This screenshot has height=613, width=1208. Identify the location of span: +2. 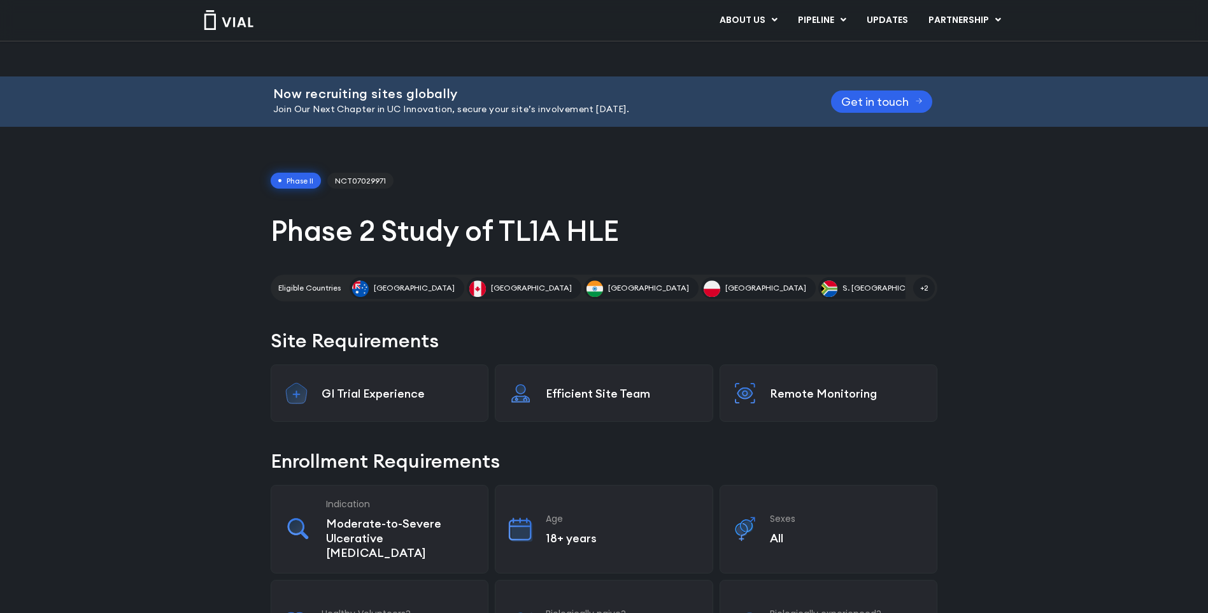
(924, 288).